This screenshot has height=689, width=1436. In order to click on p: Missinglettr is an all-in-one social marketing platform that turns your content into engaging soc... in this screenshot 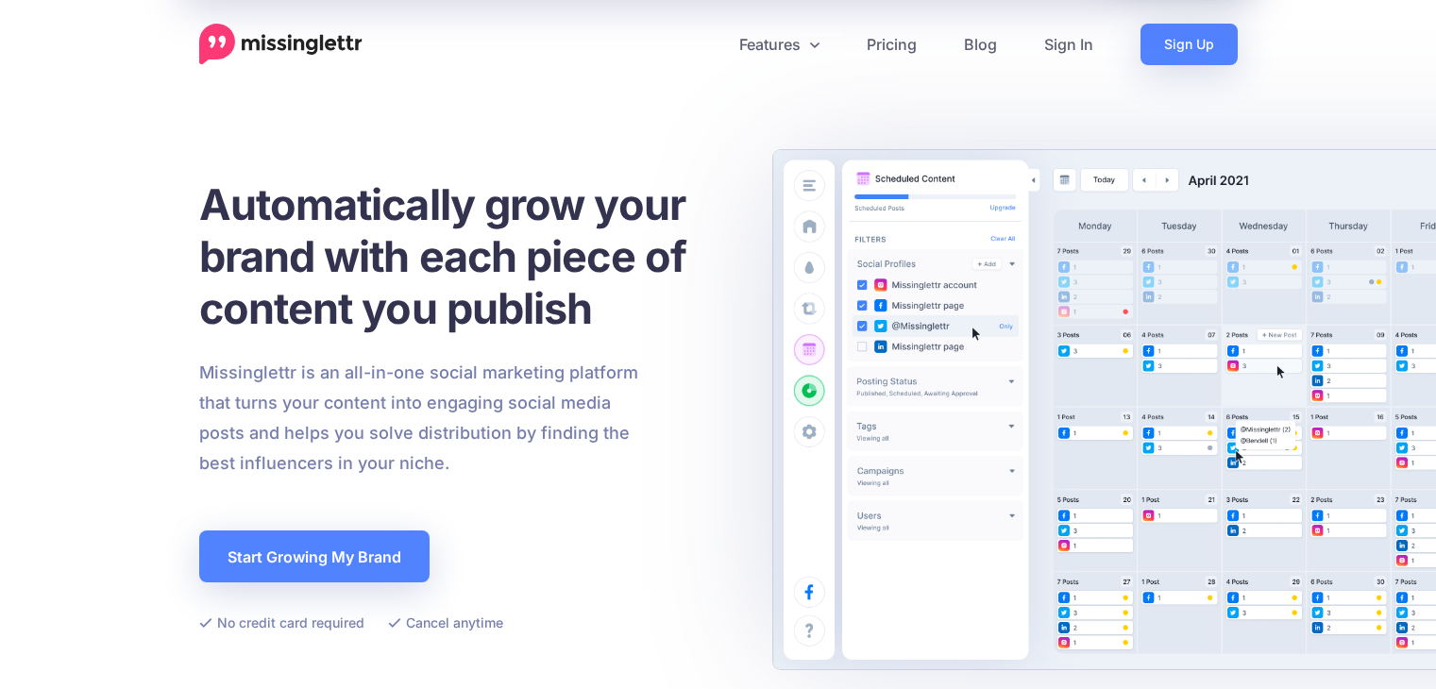, I will do `click(419, 418)`.